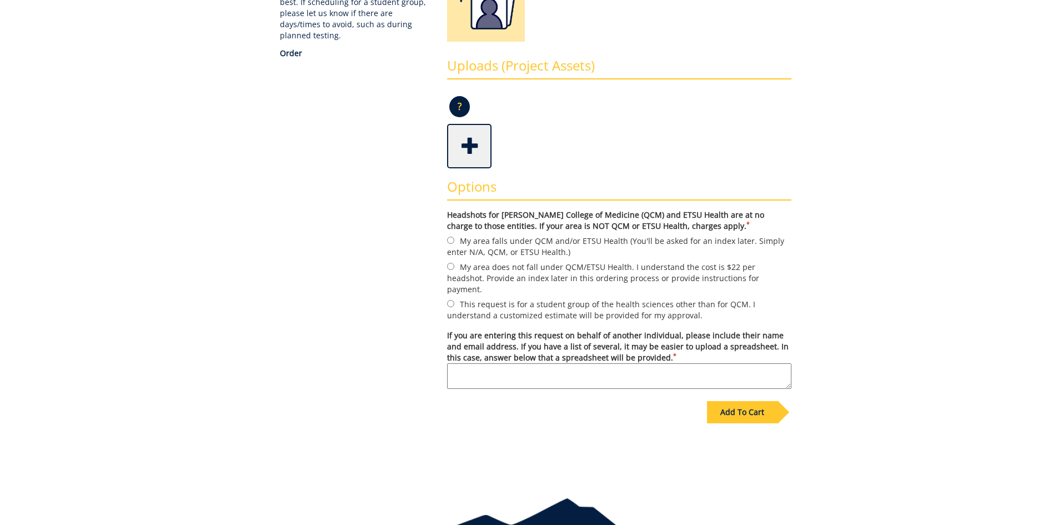  Describe the element at coordinates (619, 309) in the screenshot. I see `label: This request is for a student group of the health sciences other than for QCM. I understand a cus...` at that location.